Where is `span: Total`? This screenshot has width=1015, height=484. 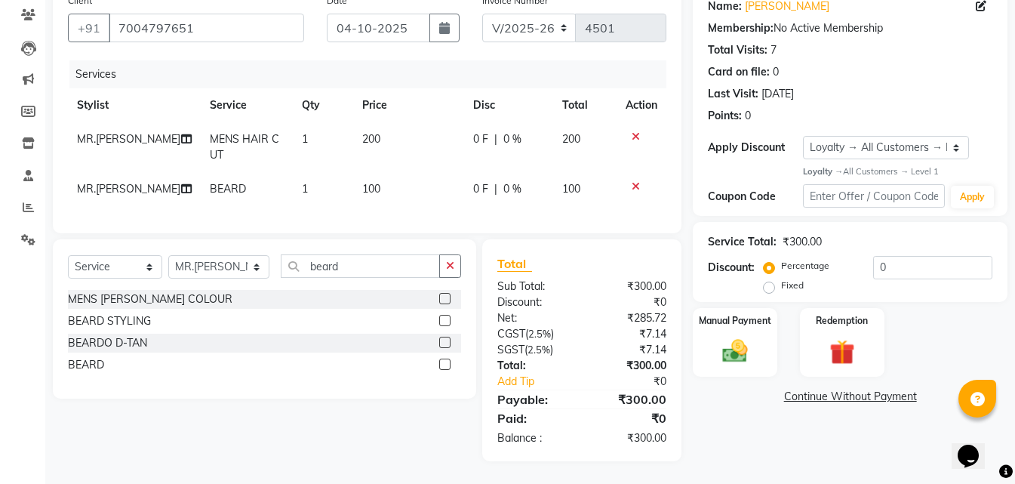
span: Total is located at coordinates (515, 263).